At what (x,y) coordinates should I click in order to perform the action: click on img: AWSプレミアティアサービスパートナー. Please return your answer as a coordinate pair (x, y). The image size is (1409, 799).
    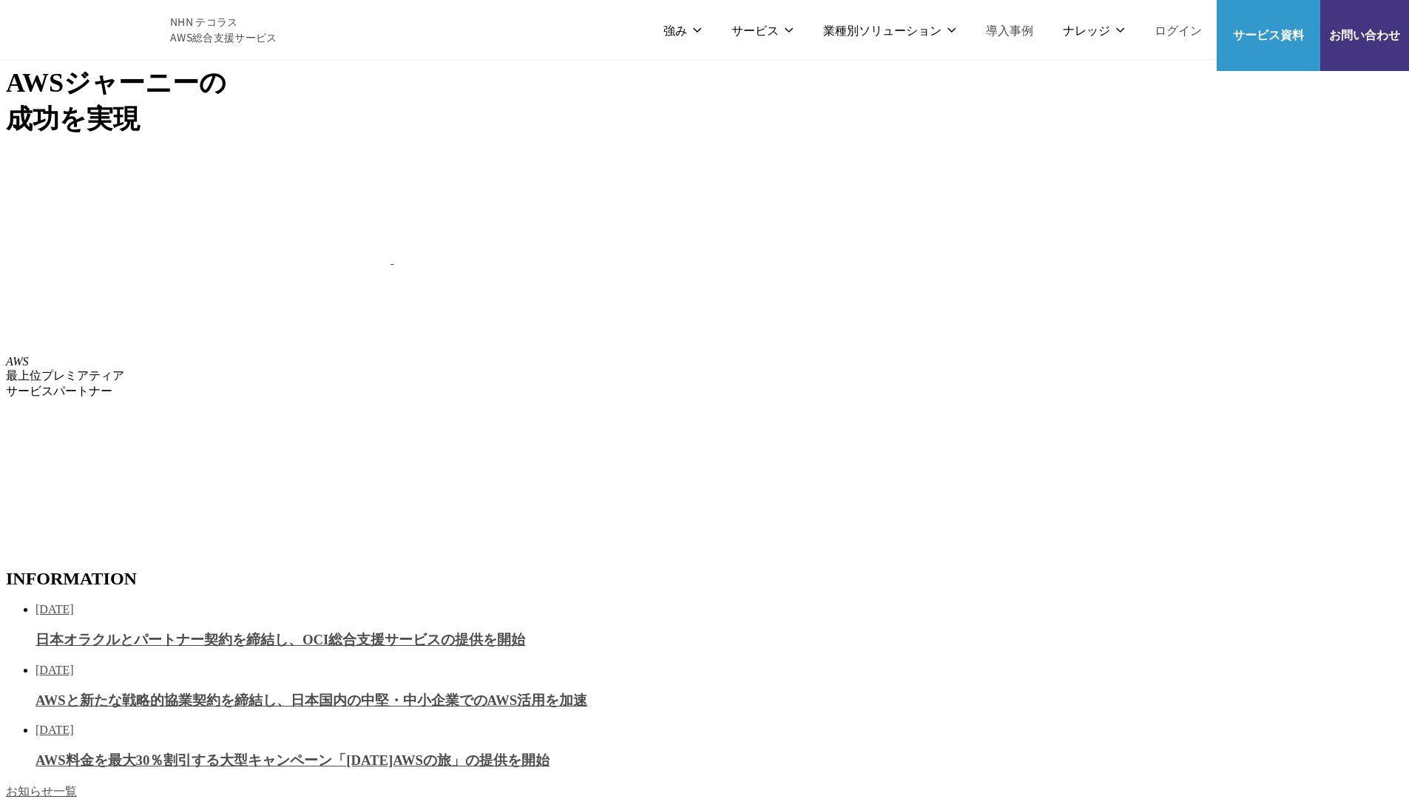
    Looking at the image, I should click on (39, 307).